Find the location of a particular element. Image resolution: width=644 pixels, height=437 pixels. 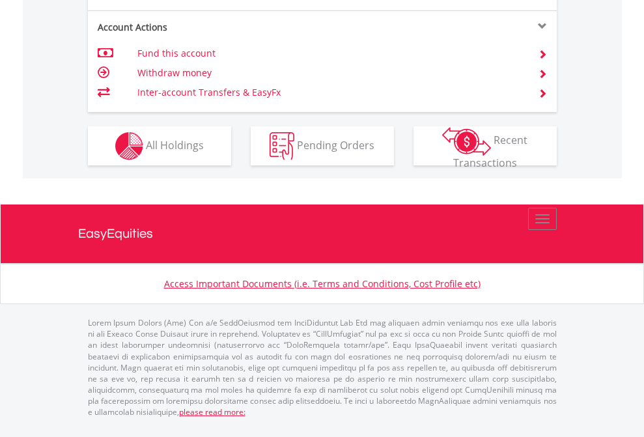

img: holdings-wht.png is located at coordinates (129, 146).